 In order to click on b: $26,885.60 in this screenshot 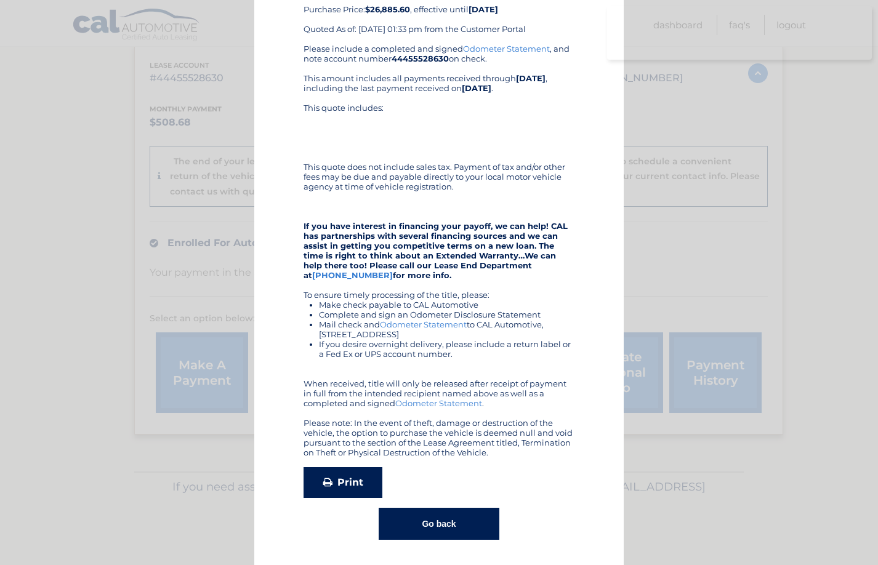, I will do `click(387, 9)`.